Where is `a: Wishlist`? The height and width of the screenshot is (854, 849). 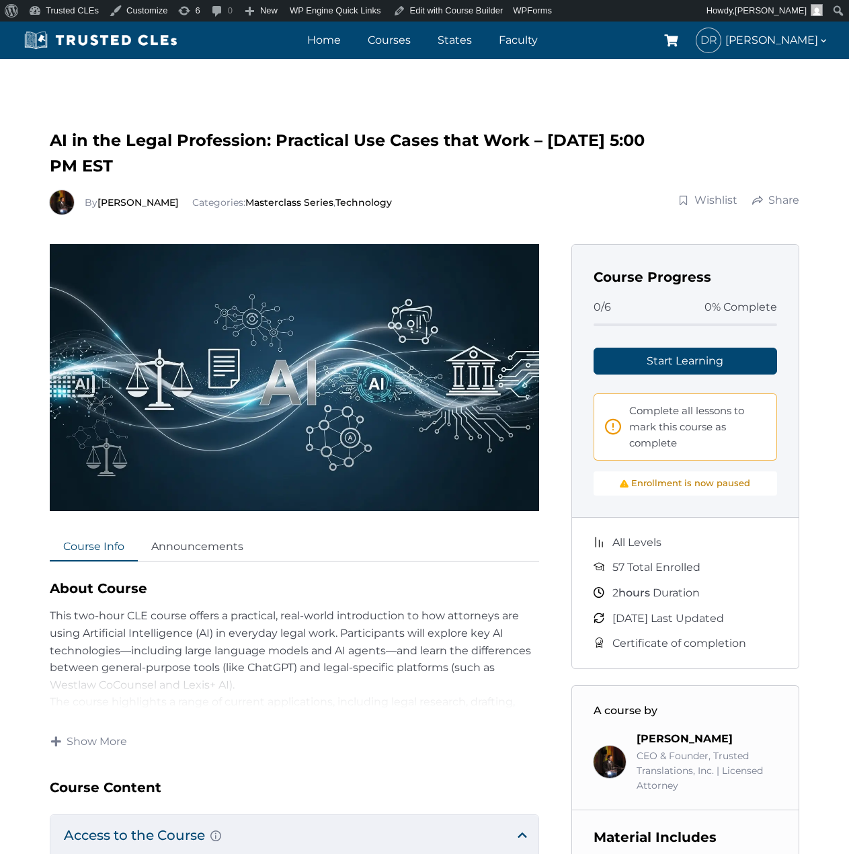
a: Wishlist is located at coordinates (708, 200).